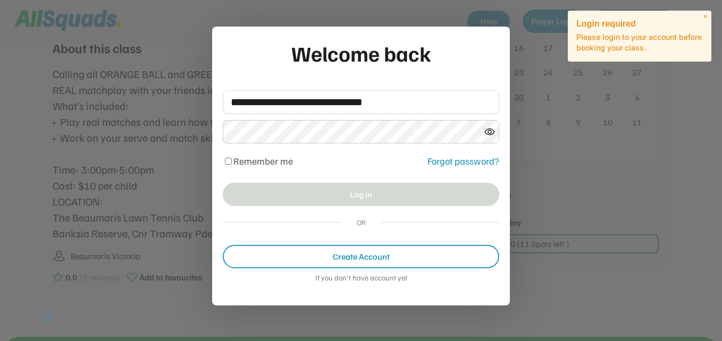 The height and width of the screenshot is (341, 722). I want to click on div: If you don't have account yet, so click(361, 279).